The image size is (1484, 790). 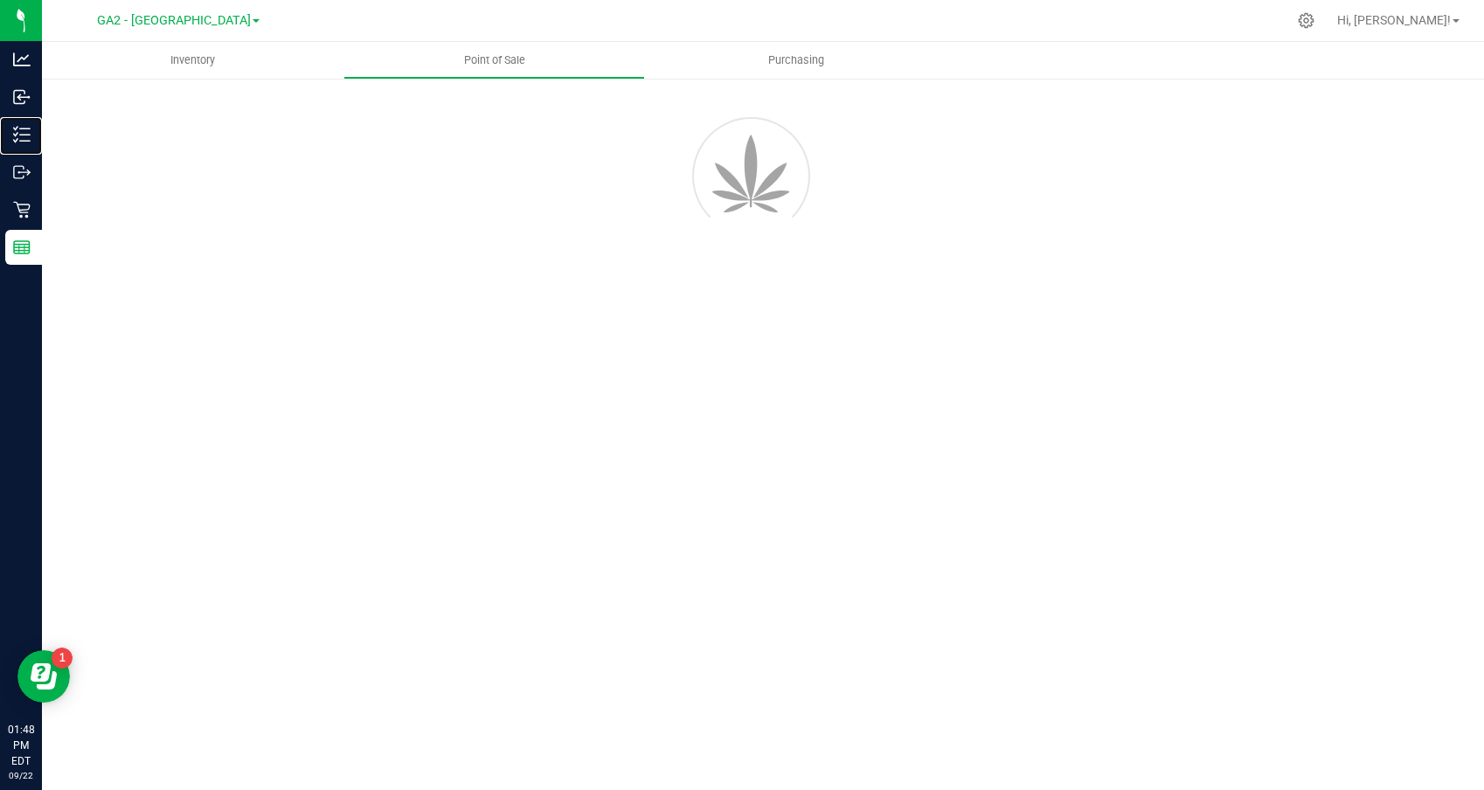 What do you see at coordinates (22, 59) in the screenshot?
I see `inline-svg: Analytics` at bounding box center [22, 59].